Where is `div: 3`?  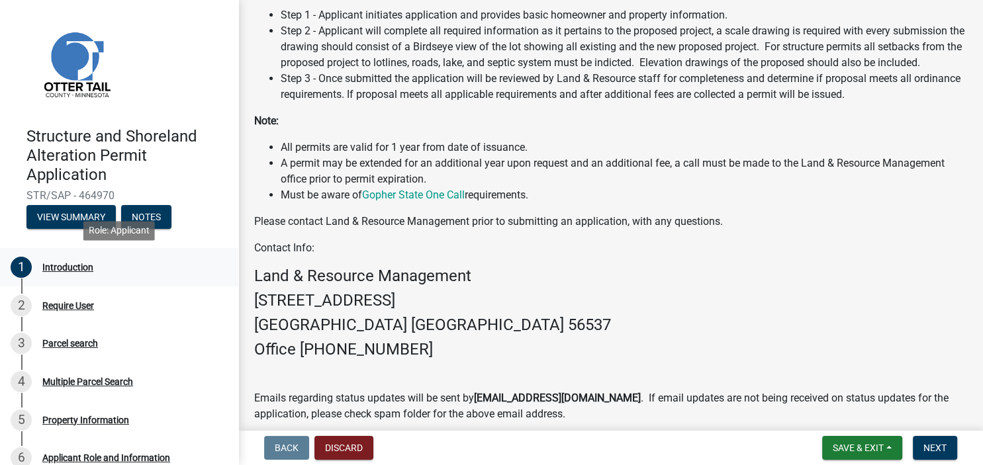
div: 3 is located at coordinates (21, 343).